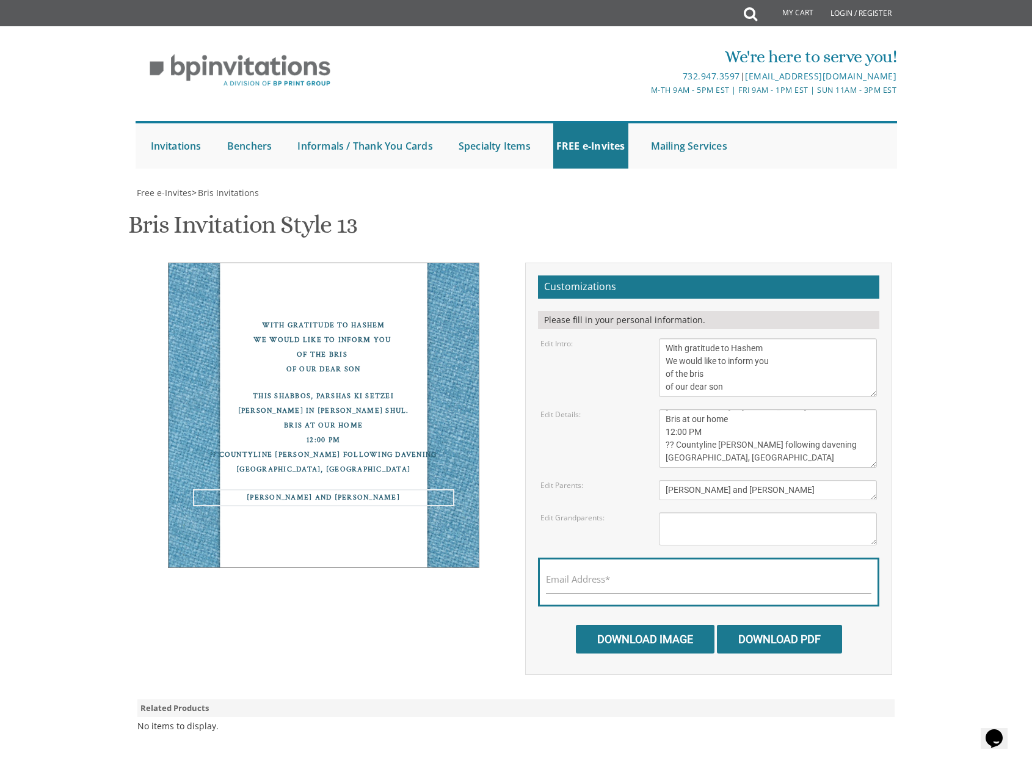  What do you see at coordinates (562, 485) in the screenshot?
I see `label: Edit Parents:` at bounding box center [562, 485].